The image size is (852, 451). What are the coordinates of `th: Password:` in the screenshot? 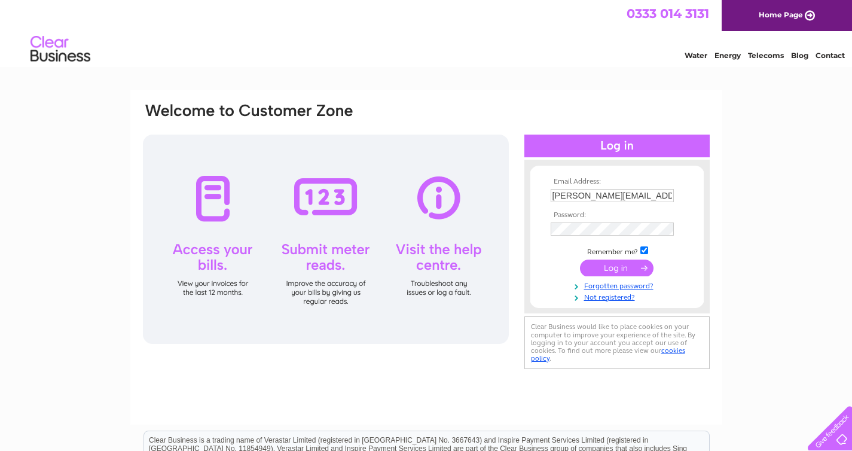 It's located at (617, 215).